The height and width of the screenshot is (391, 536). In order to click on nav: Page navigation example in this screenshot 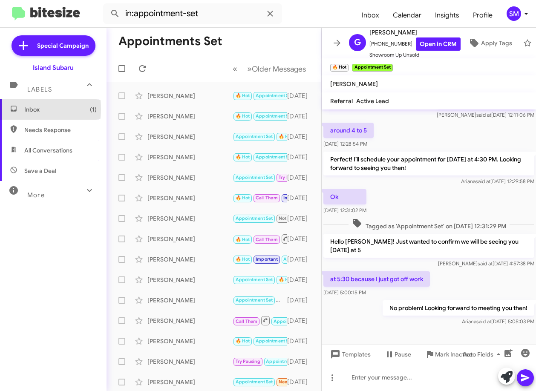, I will do `click(269, 69)`.